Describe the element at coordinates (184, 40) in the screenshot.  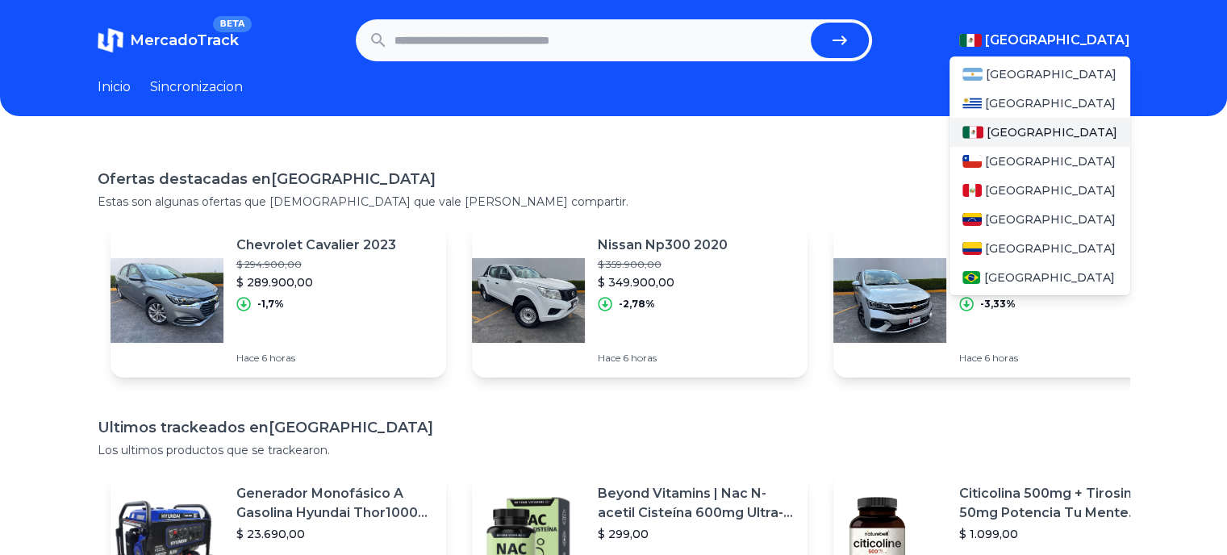
I see `span: MercadoTrack` at that location.